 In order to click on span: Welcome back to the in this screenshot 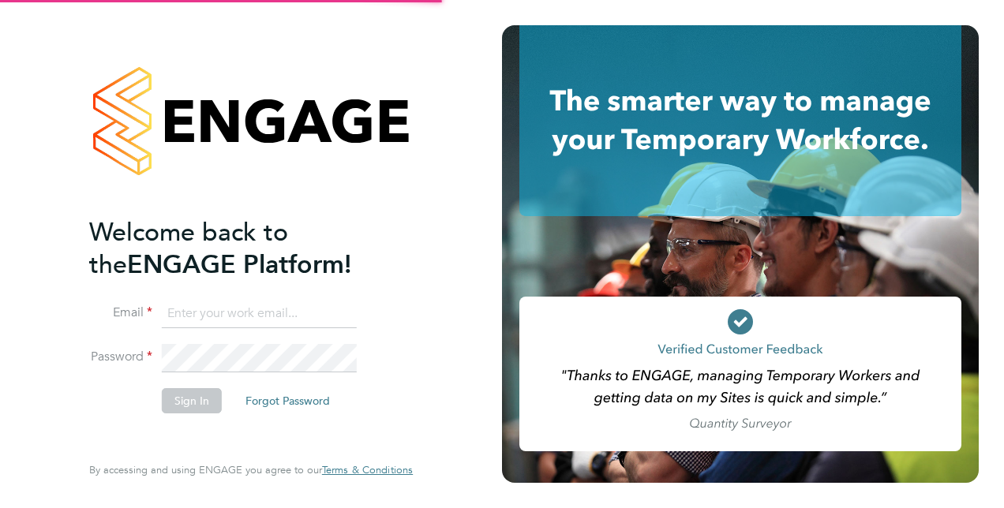, I will do `click(189, 249)`.